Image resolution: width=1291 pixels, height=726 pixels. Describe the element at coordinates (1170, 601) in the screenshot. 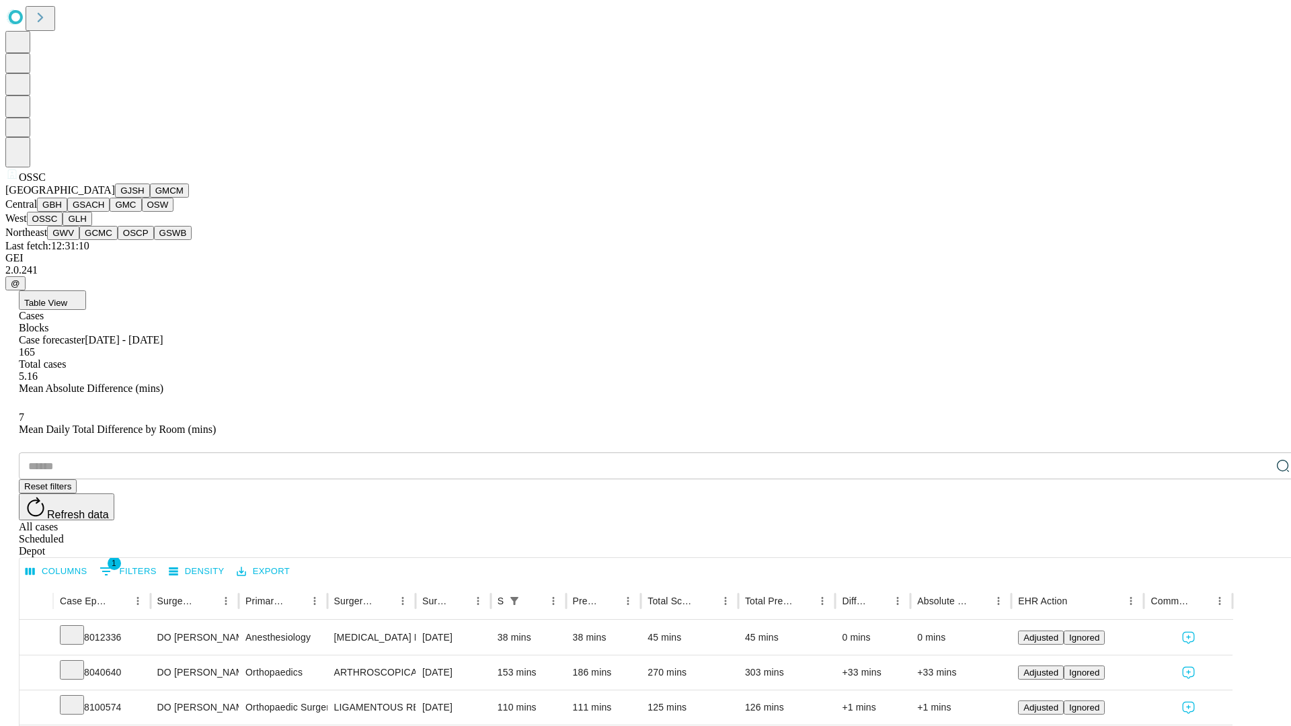

I see `div: Comments` at that location.